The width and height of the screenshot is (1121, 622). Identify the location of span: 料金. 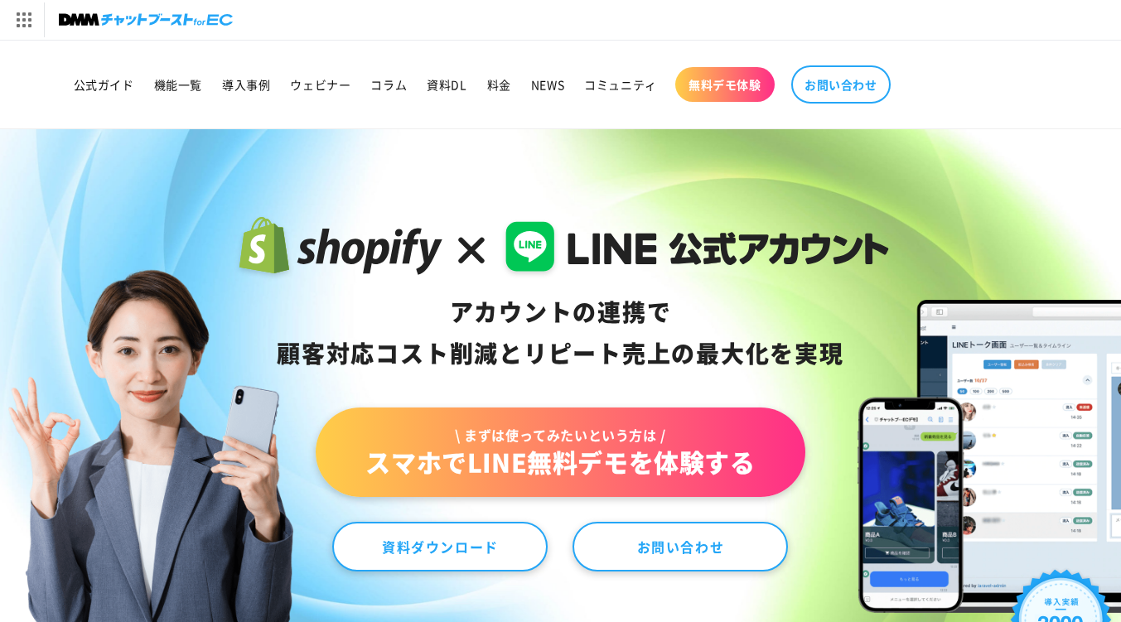
(499, 85).